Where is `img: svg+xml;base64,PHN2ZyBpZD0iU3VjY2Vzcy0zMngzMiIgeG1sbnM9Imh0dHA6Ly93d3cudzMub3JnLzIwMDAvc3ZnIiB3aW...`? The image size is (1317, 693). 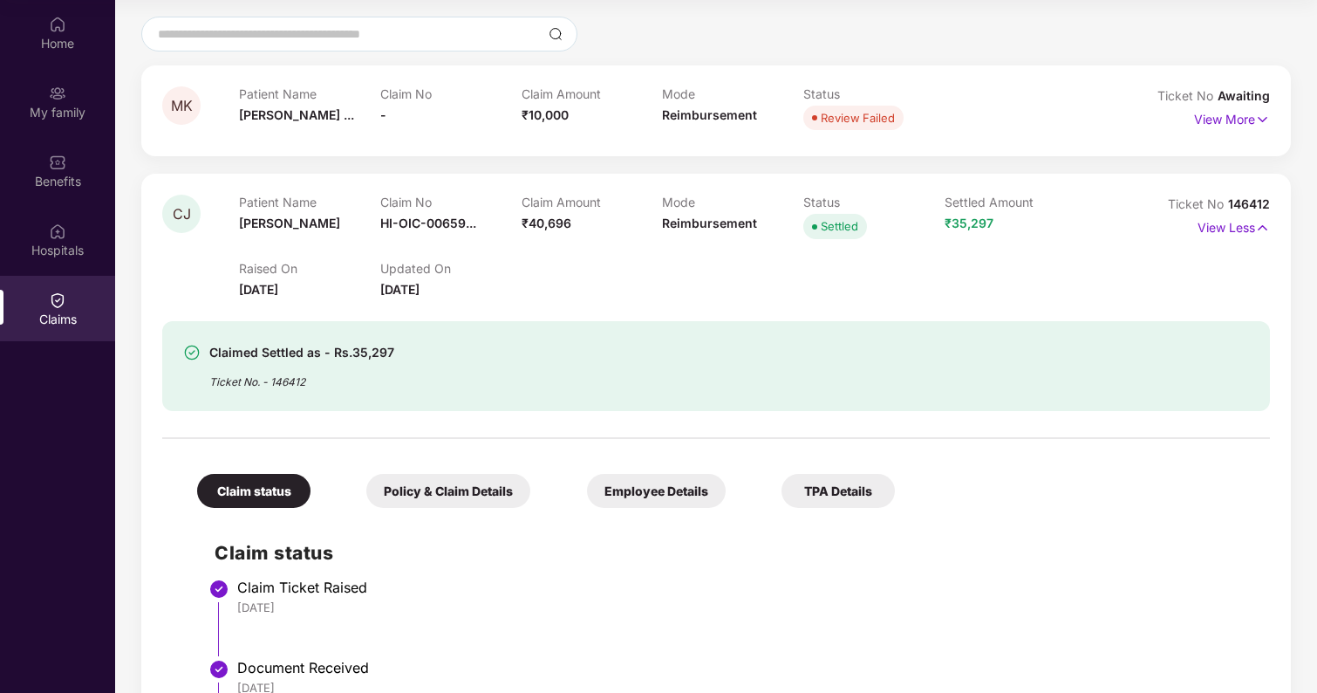
img: svg+xml;base64,PHN2ZyBpZD0iU3VjY2Vzcy0zMngzMiIgeG1sbnM9Imh0dHA6Ly93d3cudzMub3JnLzIwMDAvc3ZnIiB3aW... is located at coordinates (192, 352).